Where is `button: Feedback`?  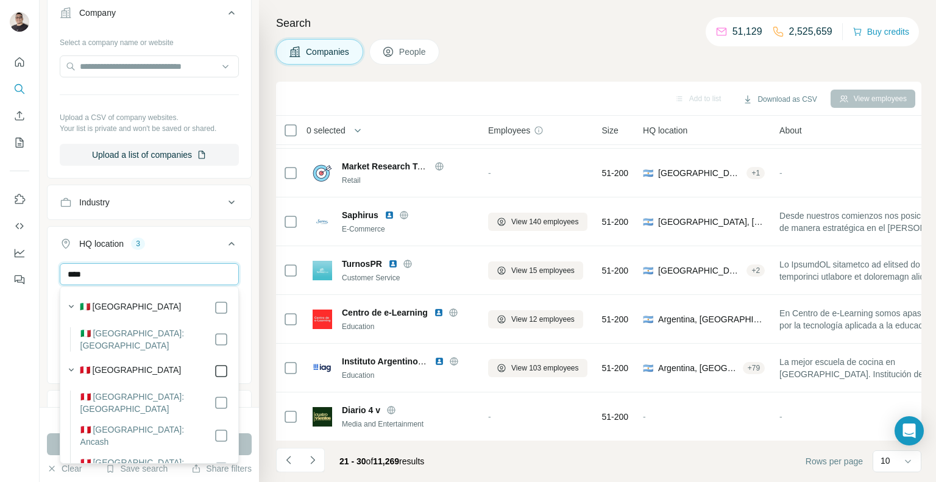
button: Feedback is located at coordinates (20, 280).